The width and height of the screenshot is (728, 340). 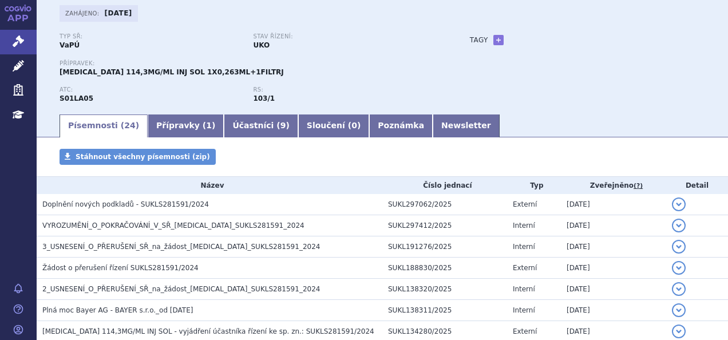 What do you see at coordinates (151, 37) in the screenshot?
I see `p: Typ SŘ:` at bounding box center [151, 37].